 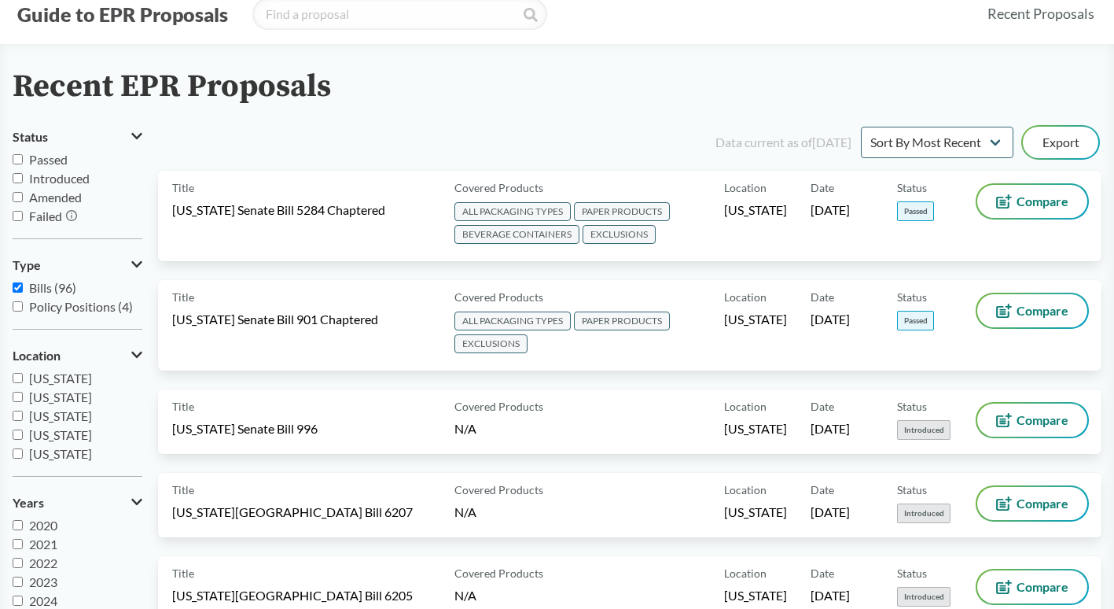 I want to click on span: ALL PACKAGING TYPES, so click(x=513, y=321).